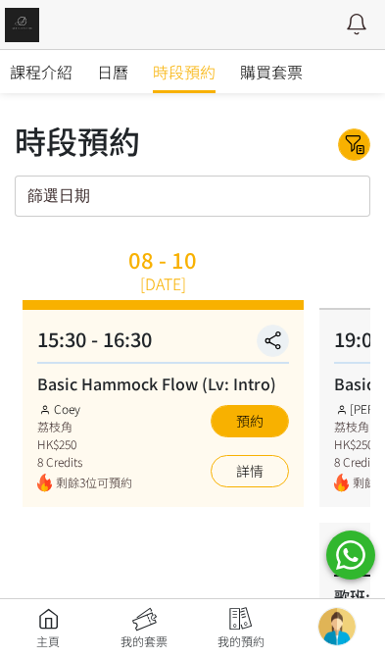 The width and height of the screenshot is (385, 658). I want to click on span: 購買套票, so click(272, 72).